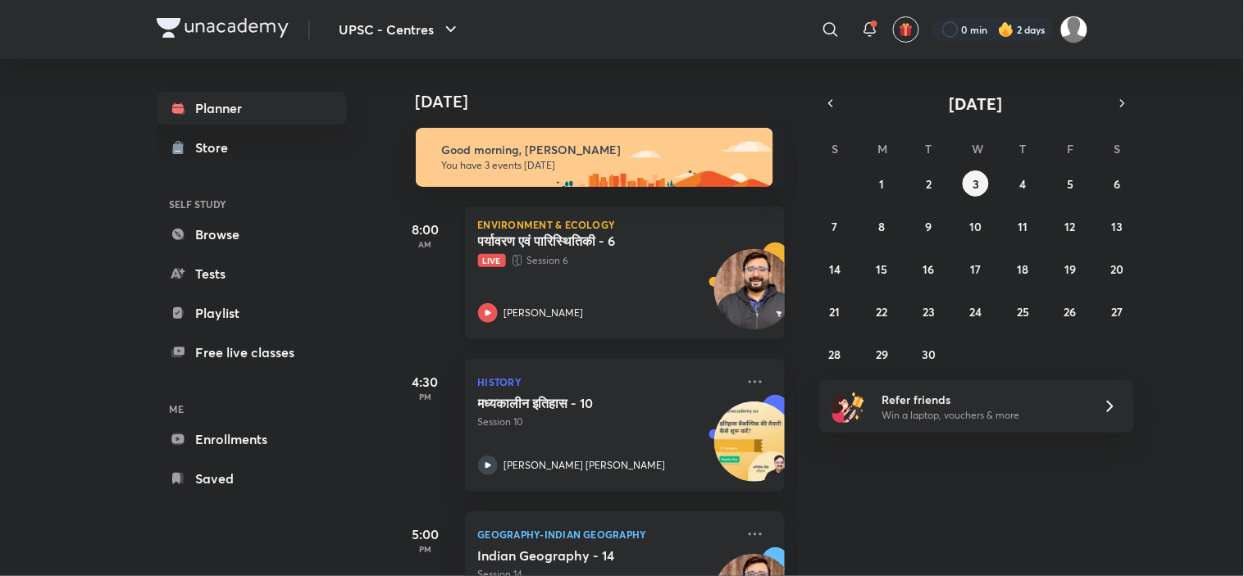  What do you see at coordinates (1117, 312) in the screenshot?
I see `abbr: September 27, 2025` at bounding box center [1117, 312].